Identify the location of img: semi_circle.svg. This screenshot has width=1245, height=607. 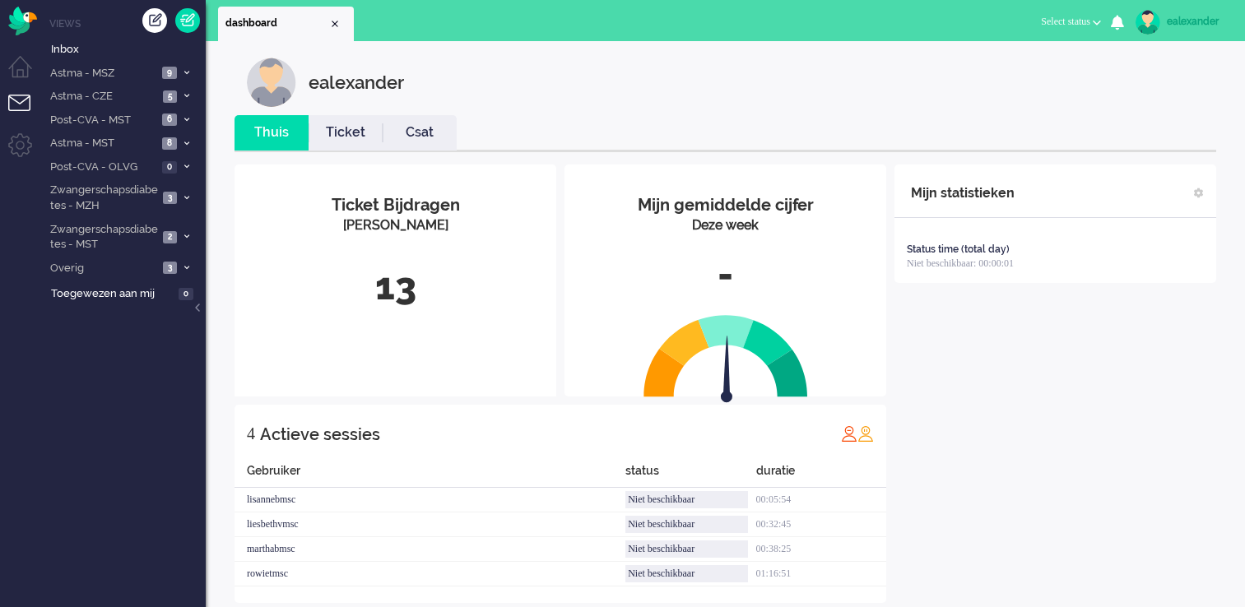
(726, 356).